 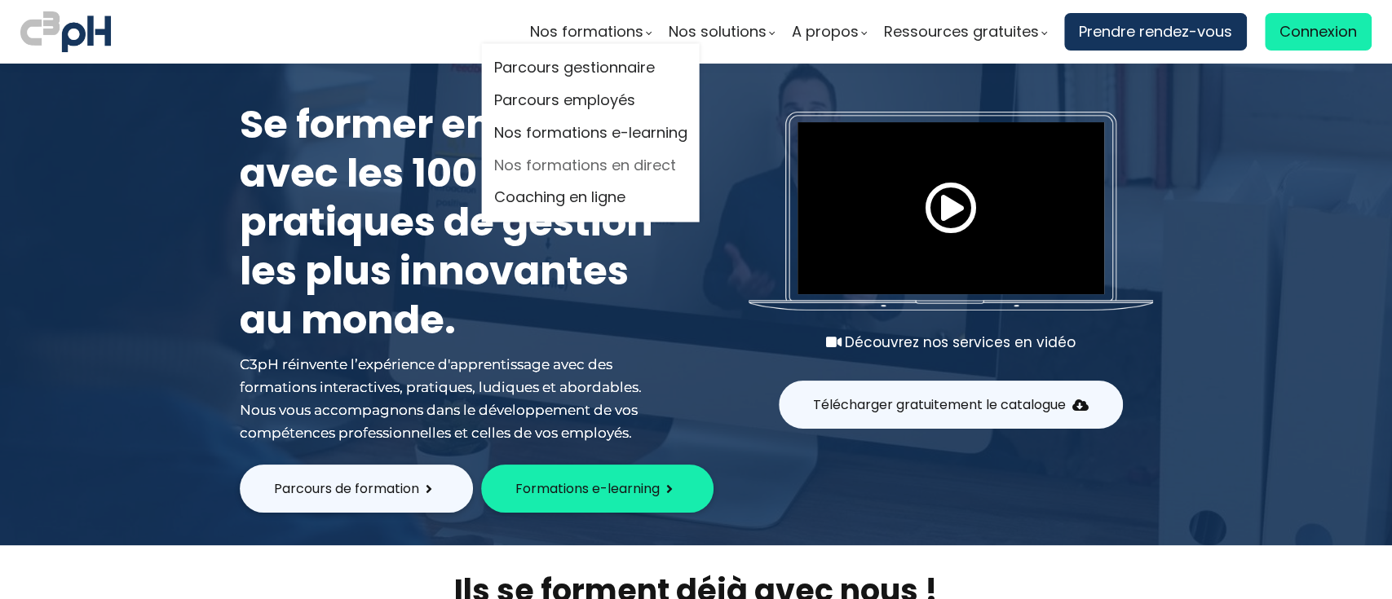 What do you see at coordinates (452, 223) in the screenshot?
I see `h1: Se former en ligne avec les 100 pratiques de gestion les plus innovantes au monde.` at bounding box center [452, 223].